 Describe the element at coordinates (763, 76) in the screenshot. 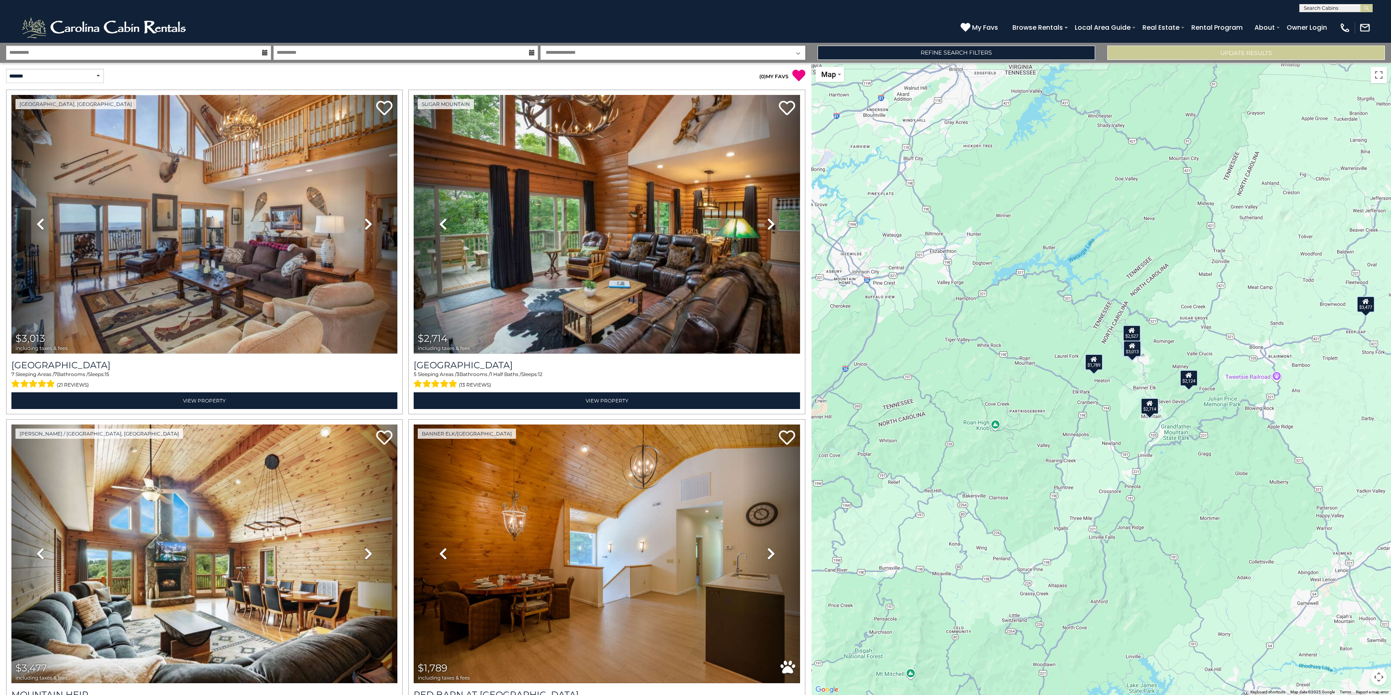

I see `span: 0` at that location.